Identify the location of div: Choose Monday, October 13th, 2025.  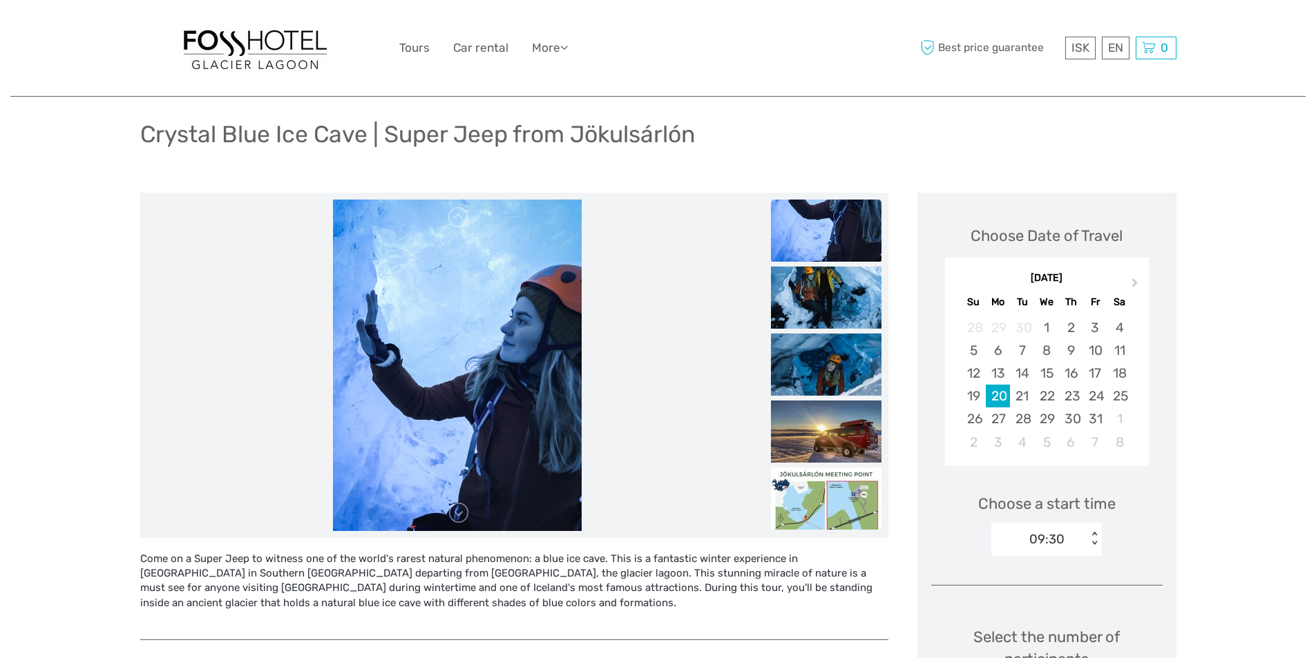
(997, 373).